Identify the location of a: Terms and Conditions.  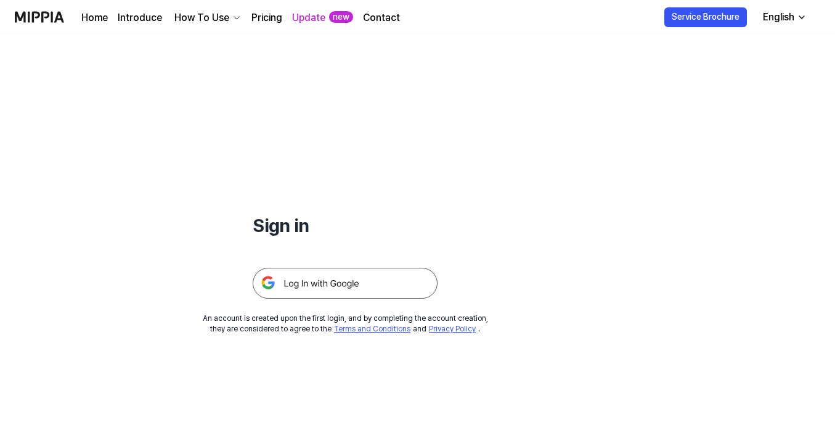
(372, 329).